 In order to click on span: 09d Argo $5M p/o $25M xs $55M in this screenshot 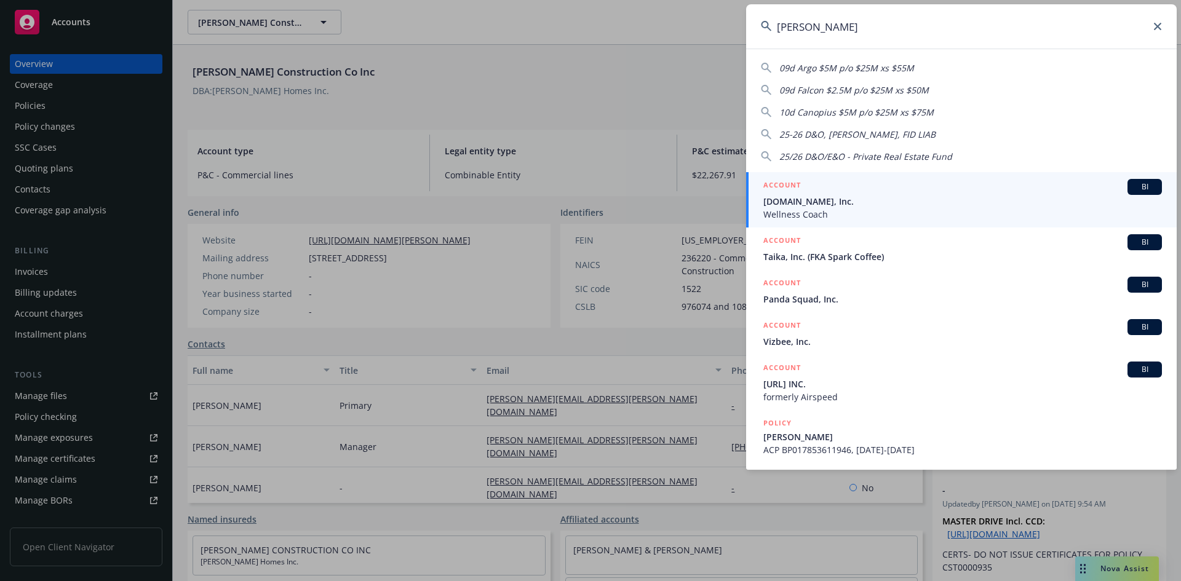, I will do `click(847, 68)`.